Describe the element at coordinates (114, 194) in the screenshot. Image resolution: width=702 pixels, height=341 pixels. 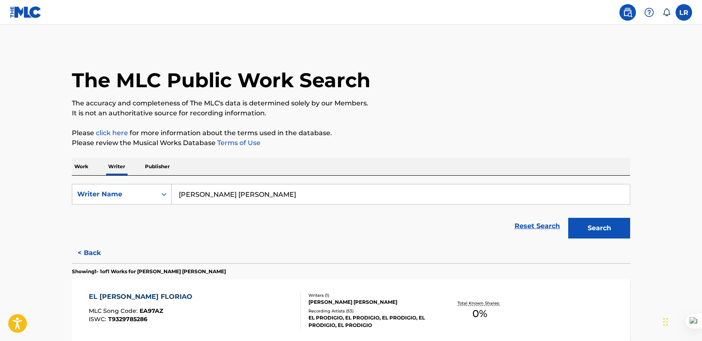
I see `div: Writer Name` at that location.